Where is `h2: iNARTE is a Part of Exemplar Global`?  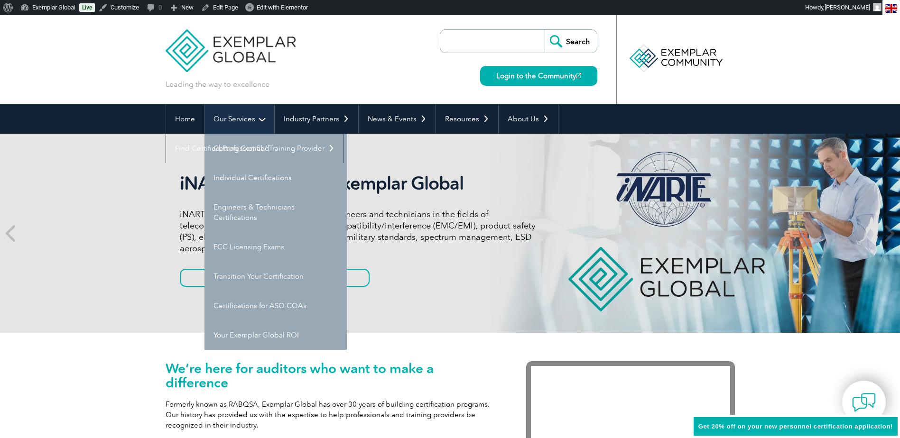
h2: iNARTE is a Part of Exemplar Global is located at coordinates (358, 184).